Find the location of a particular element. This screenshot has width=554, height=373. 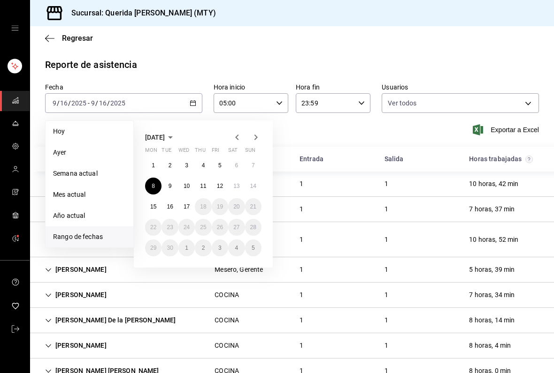

abbr: September 3, 2025 is located at coordinates (186, 166).